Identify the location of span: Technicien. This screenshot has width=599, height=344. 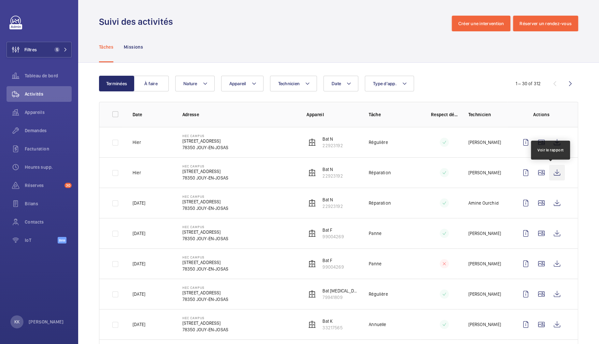
(289, 83).